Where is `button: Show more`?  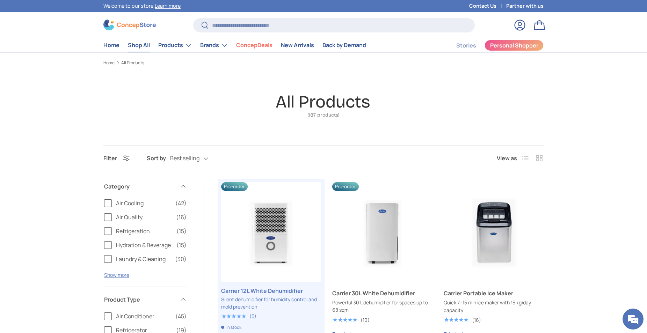 button: Show more is located at coordinates (117, 275).